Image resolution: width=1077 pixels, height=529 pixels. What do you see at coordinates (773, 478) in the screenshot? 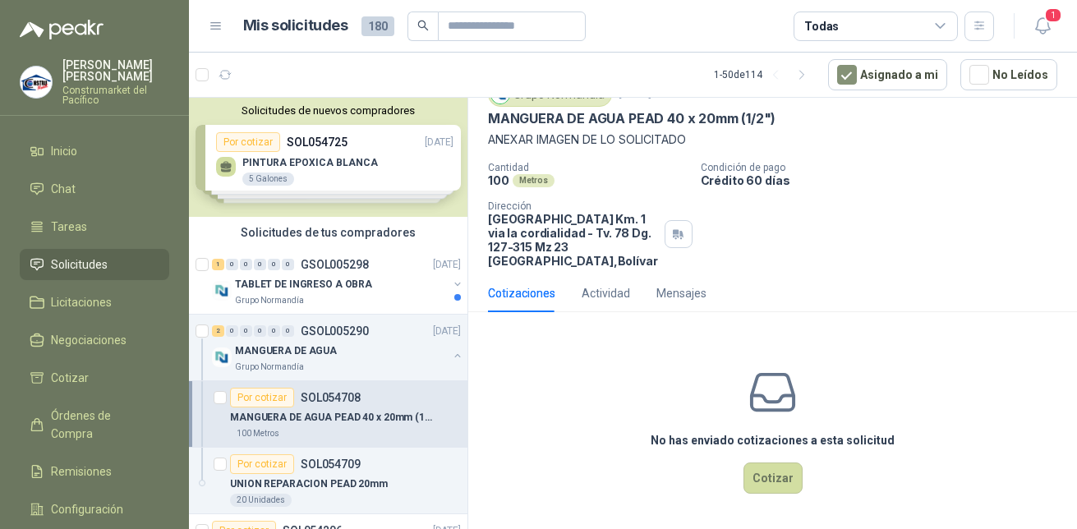
I see `button: Cotizar` at bounding box center [773, 478].